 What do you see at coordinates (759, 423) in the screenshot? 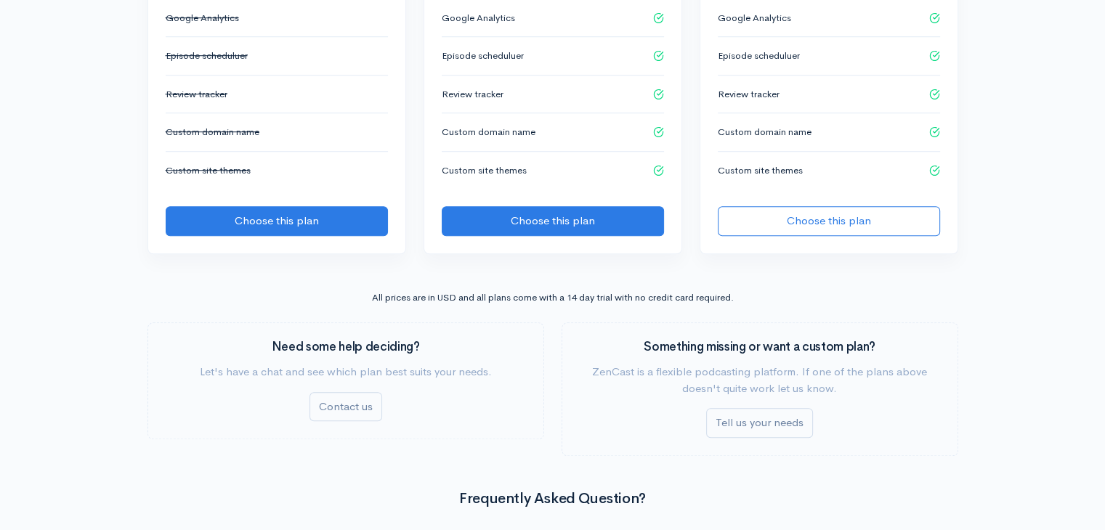
I see `a: Tell us your needs` at bounding box center [759, 423].